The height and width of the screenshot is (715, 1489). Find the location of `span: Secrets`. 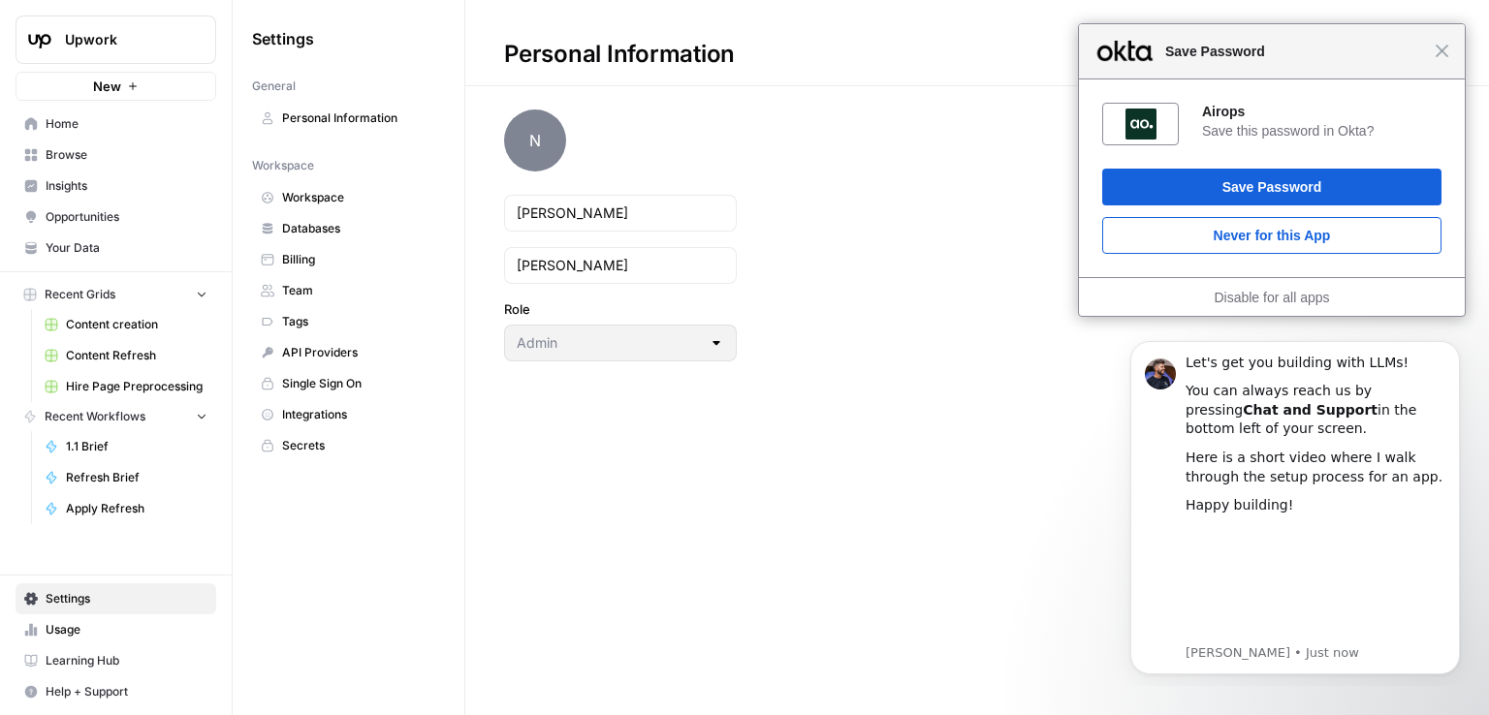

span: Secrets is located at coordinates (359, 446).